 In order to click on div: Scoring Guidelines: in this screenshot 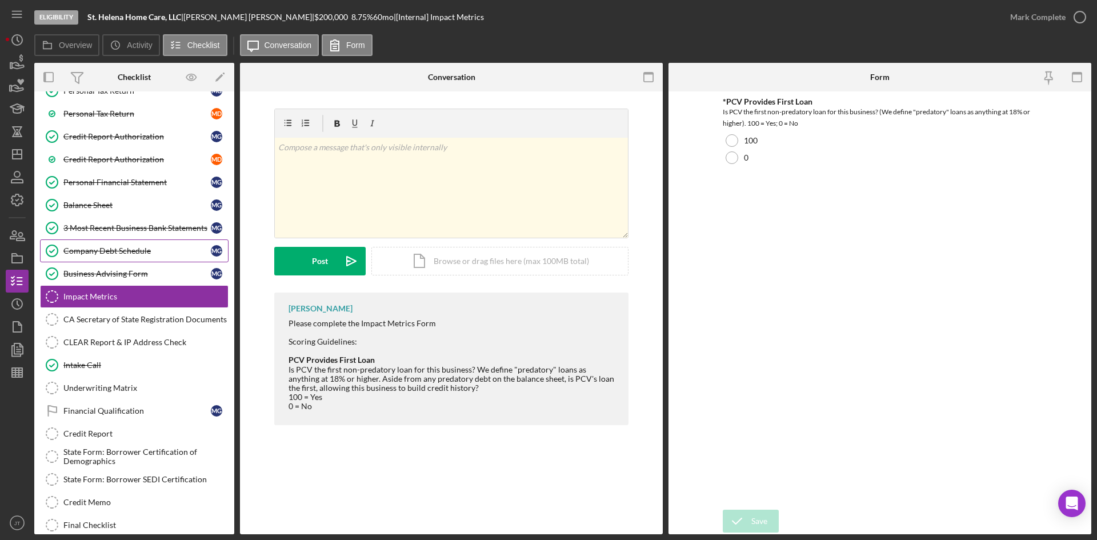, I will do `click(453, 342)`.